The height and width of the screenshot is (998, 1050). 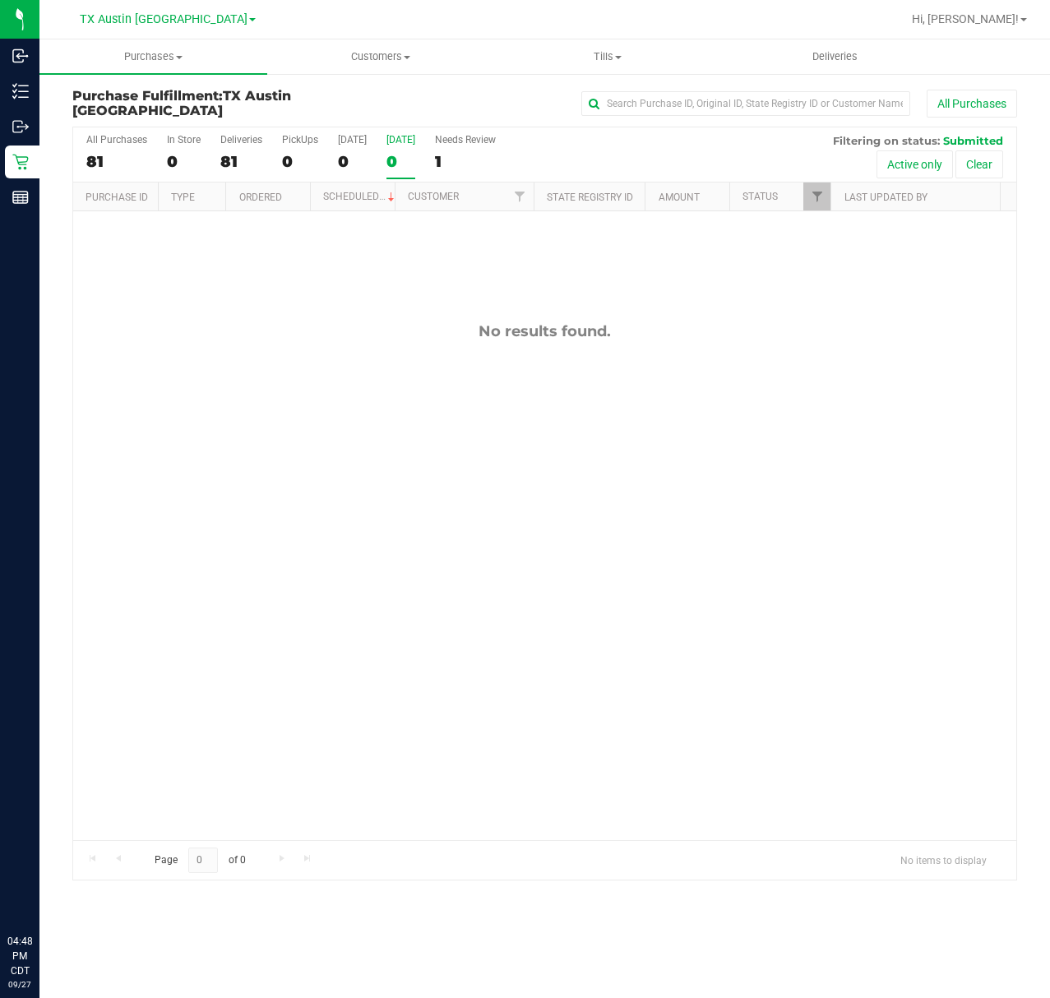 I want to click on span: Deliveries, so click(x=835, y=57).